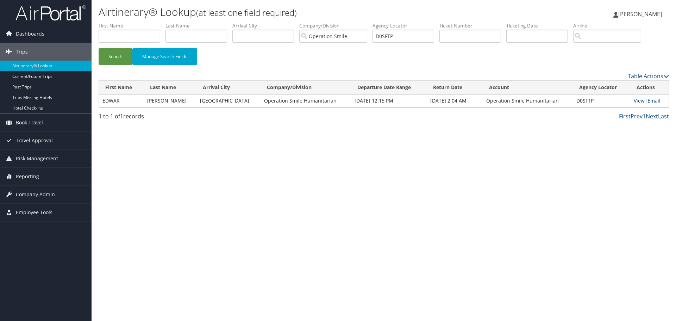 The height and width of the screenshot is (321, 676). What do you see at coordinates (34, 141) in the screenshot?
I see `span: Travel Approval` at bounding box center [34, 141].